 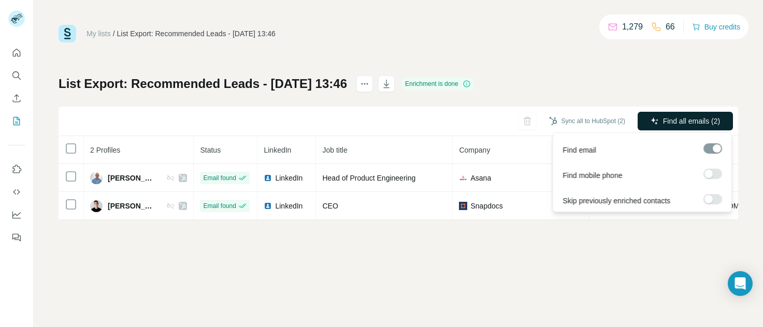 What do you see at coordinates (475, 150) in the screenshot?
I see `span: Company` at bounding box center [475, 150].